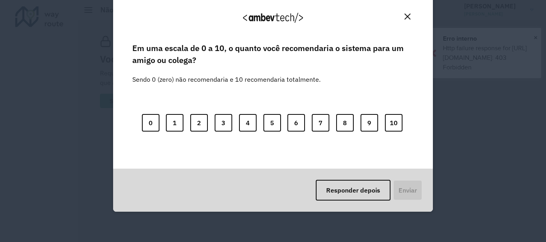 The width and height of the screenshot is (546, 242). What do you see at coordinates (151, 123) in the screenshot?
I see `button: 0` at bounding box center [151, 123].